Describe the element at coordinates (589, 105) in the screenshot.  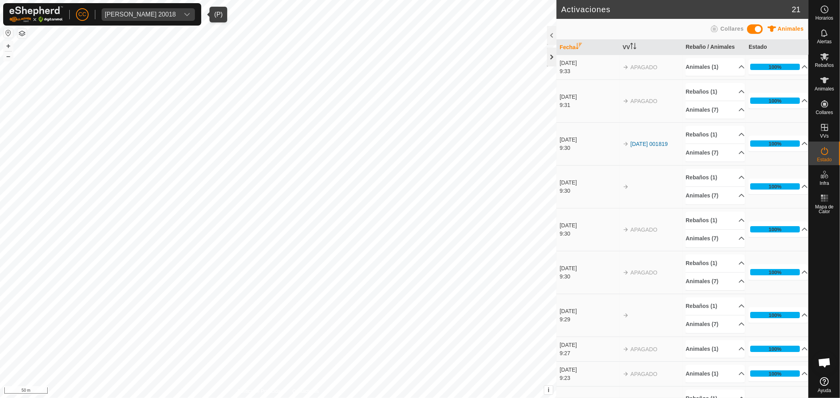
I see `div: 9:31` at that location.